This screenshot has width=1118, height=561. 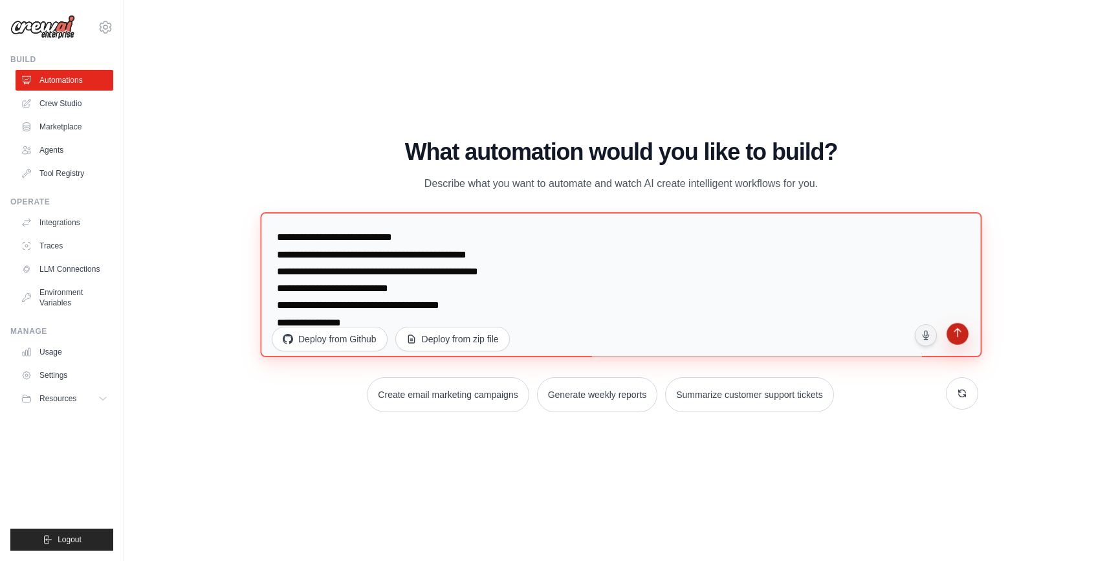 I want to click on a: LLM Connections, so click(x=64, y=269).